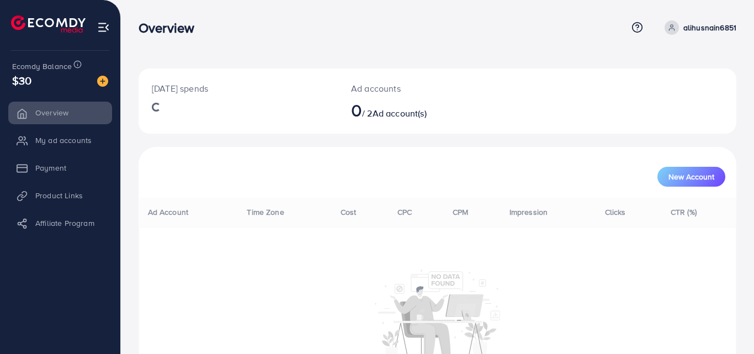  What do you see at coordinates (42, 66) in the screenshot?
I see `span: Ecomdy Balance` at bounding box center [42, 66].